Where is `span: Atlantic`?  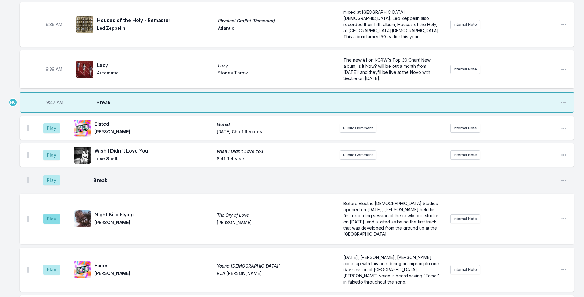
span: Atlantic is located at coordinates (276, 29).